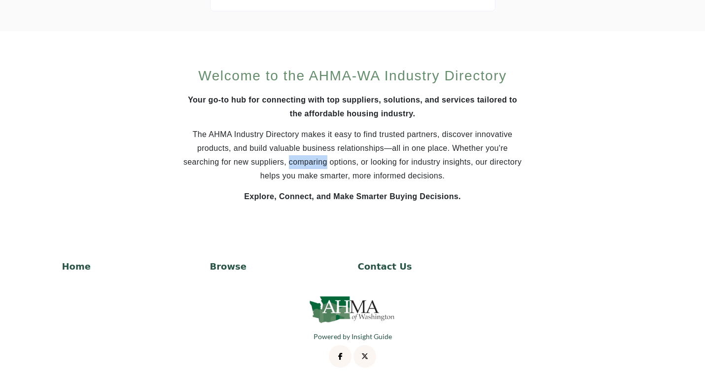  I want to click on p: The AHMA Industry Directory makes it easy to find trusted partners, discover innovative products,..., so click(352, 155).